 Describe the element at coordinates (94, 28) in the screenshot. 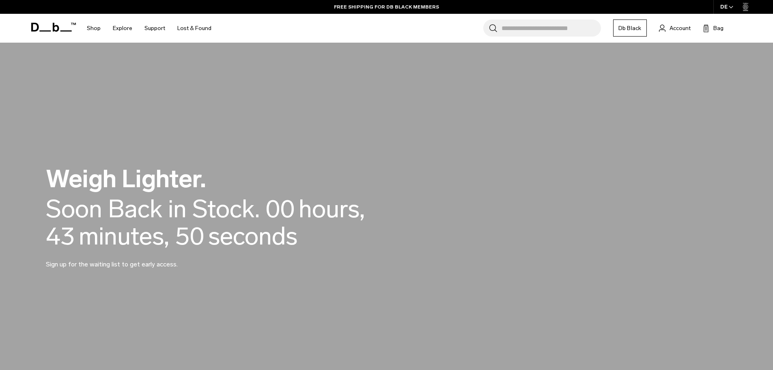

I see `a: Shop` at that location.